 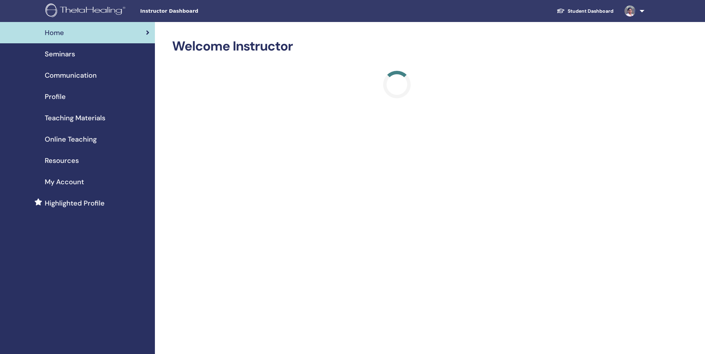 What do you see at coordinates (55, 97) in the screenshot?
I see `span: Profile` at bounding box center [55, 97].